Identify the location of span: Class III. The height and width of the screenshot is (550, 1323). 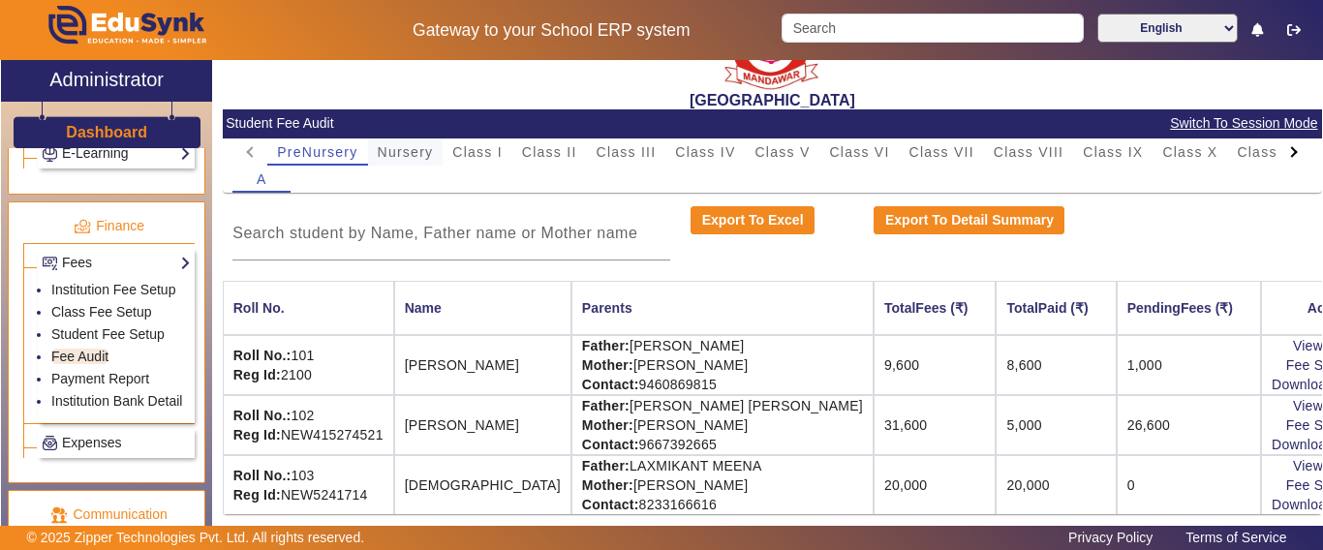
(626, 152).